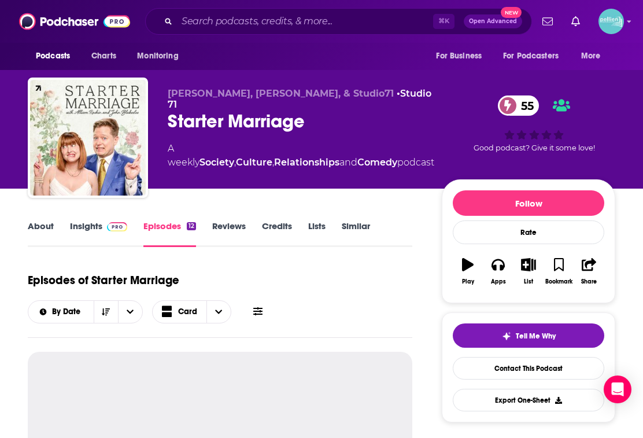  What do you see at coordinates (612, 21) in the screenshot?
I see `span: Logged in as JessicaPellien` at bounding box center [612, 21].